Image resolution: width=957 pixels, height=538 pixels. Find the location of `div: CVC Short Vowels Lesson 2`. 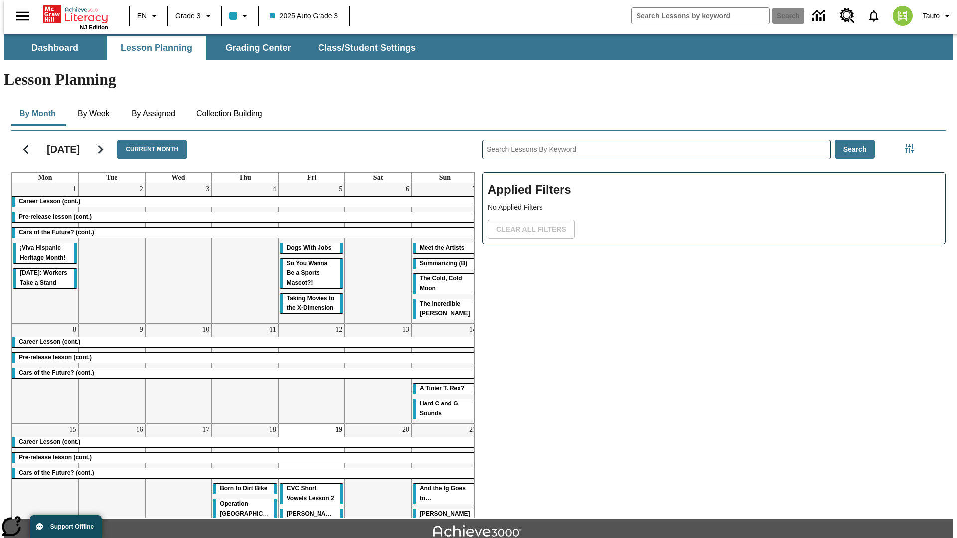

div: CVC Short Vowels Lesson 2 is located at coordinates (311, 494).